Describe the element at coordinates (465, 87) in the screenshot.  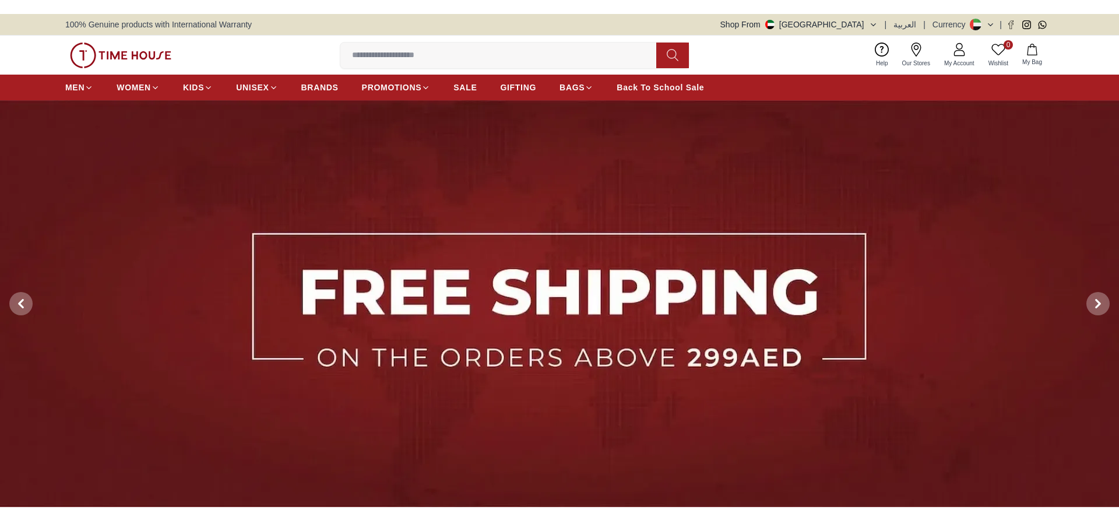
I see `span: SALE` at that location.